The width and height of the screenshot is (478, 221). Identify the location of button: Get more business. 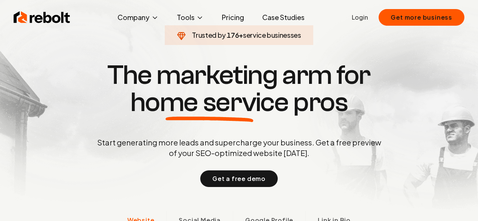
(422, 17).